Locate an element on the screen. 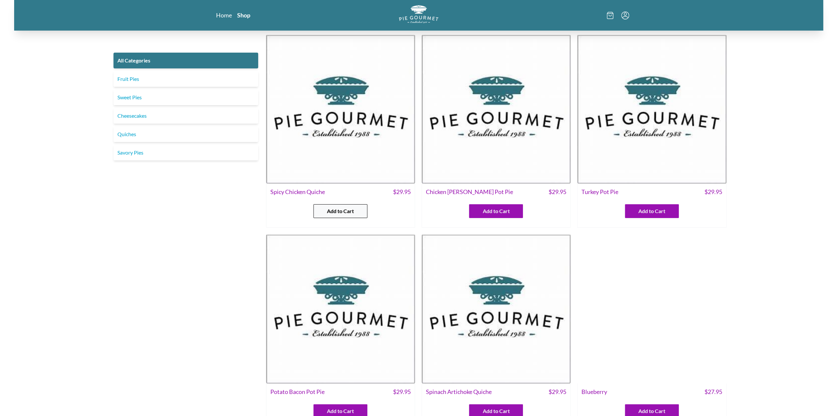 This screenshot has height=416, width=837. a: Quiches is located at coordinates (186, 134).